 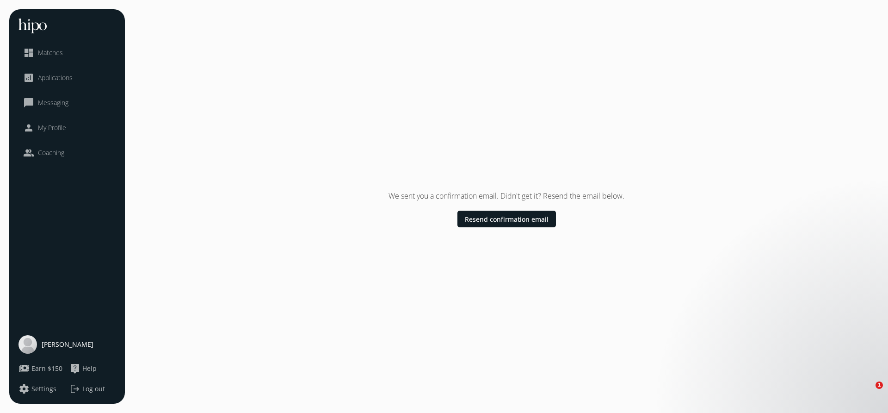 I want to click on span: Coaching, so click(x=51, y=153).